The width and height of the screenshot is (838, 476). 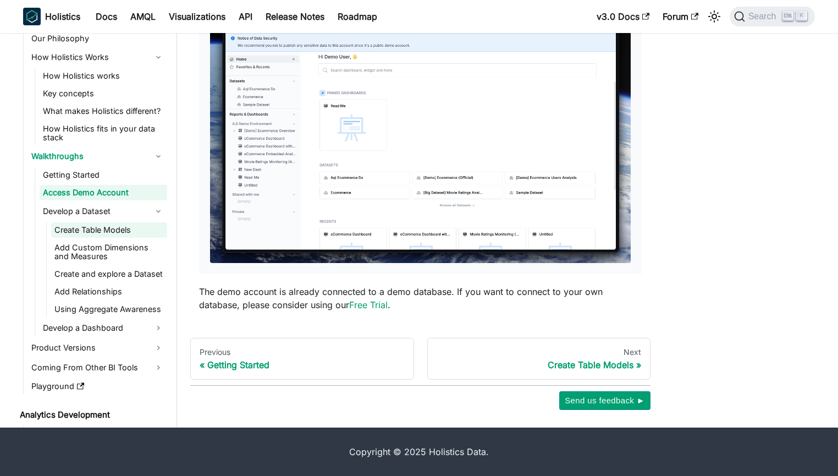 What do you see at coordinates (109, 252) in the screenshot?
I see `a: Add Custom Dimensions and Measures` at bounding box center [109, 252].